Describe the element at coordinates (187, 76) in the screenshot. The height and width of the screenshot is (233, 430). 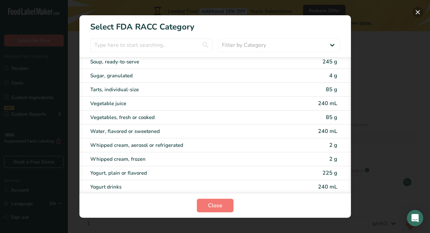
I see `div: Sugar, granulated` at that location.